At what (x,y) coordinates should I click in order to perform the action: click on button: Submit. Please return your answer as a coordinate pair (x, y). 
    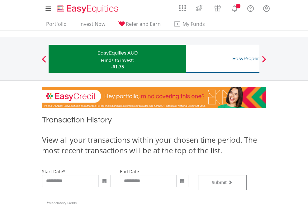
    Looking at the image, I should click on (222, 183).